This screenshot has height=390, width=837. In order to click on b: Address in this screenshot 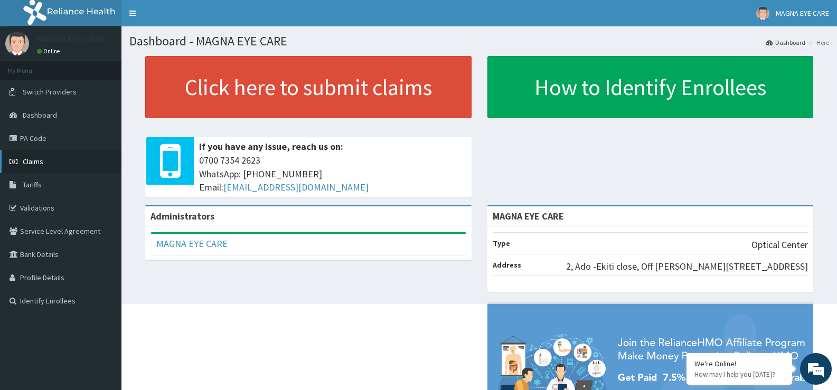, I will do `click(507, 265)`.